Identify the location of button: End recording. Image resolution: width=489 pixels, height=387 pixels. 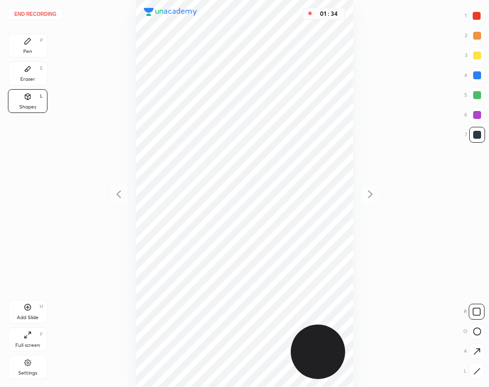
(35, 14).